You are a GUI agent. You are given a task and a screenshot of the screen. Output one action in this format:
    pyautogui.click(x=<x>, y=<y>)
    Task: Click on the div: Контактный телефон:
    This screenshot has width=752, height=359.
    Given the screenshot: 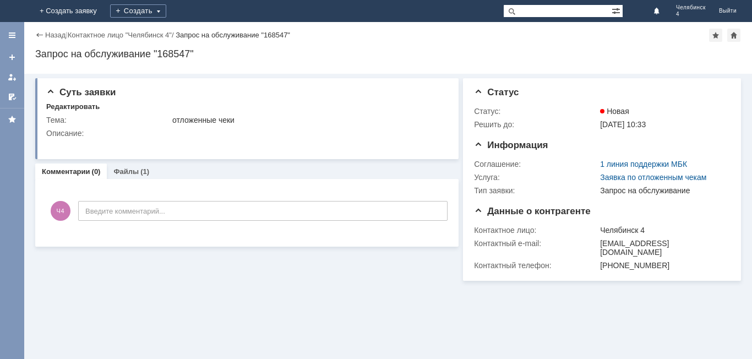 What is the action you would take?
    pyautogui.click(x=536, y=265)
    